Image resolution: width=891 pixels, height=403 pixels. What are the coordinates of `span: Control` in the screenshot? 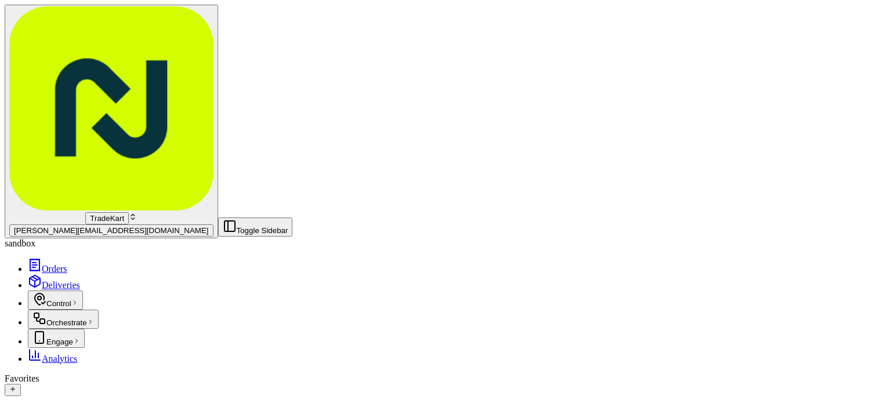 It's located at (59, 303).